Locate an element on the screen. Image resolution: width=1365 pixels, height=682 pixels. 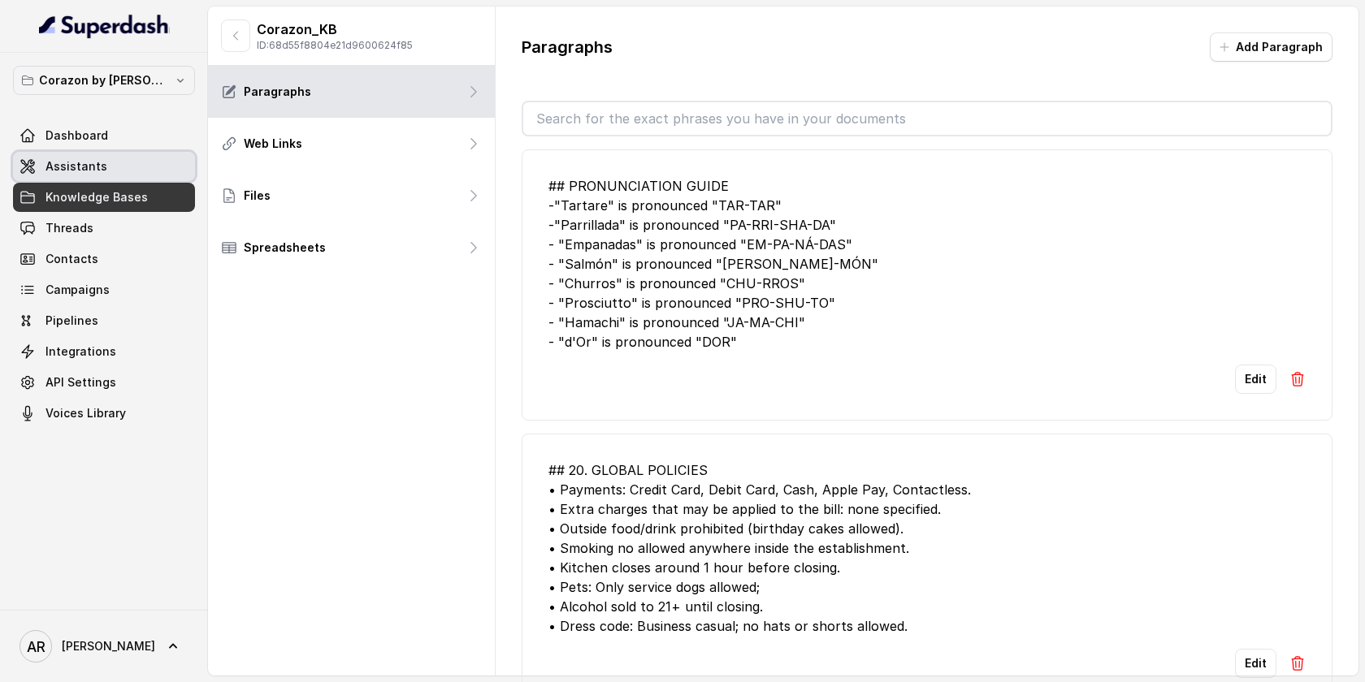
p: Corazon_KB is located at coordinates (335, 29).